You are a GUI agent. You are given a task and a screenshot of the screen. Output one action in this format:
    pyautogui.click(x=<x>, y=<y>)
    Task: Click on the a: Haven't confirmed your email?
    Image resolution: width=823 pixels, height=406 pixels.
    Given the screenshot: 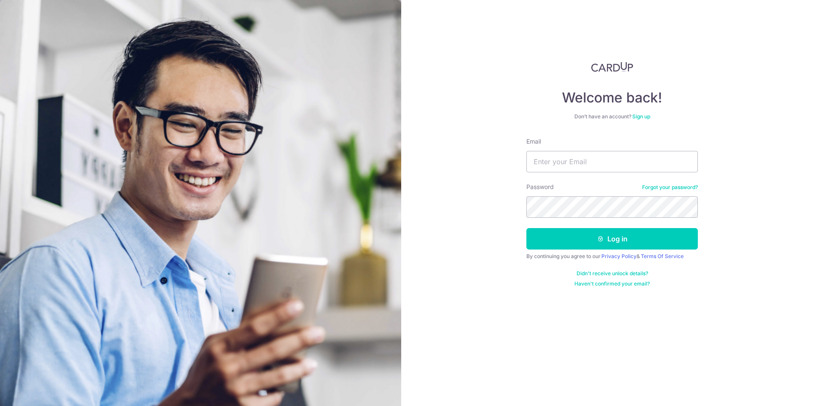 What is the action you would take?
    pyautogui.click(x=612, y=284)
    